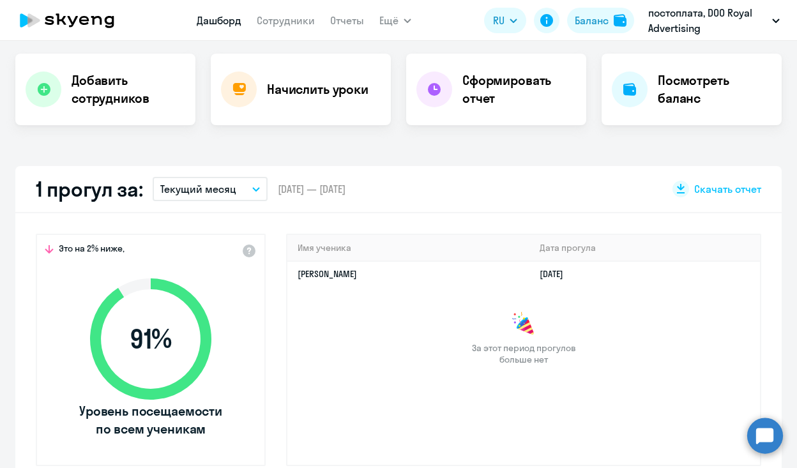 This screenshot has height=468, width=797. What do you see at coordinates (219, 20) in the screenshot?
I see `a: Дашборд` at bounding box center [219, 20].